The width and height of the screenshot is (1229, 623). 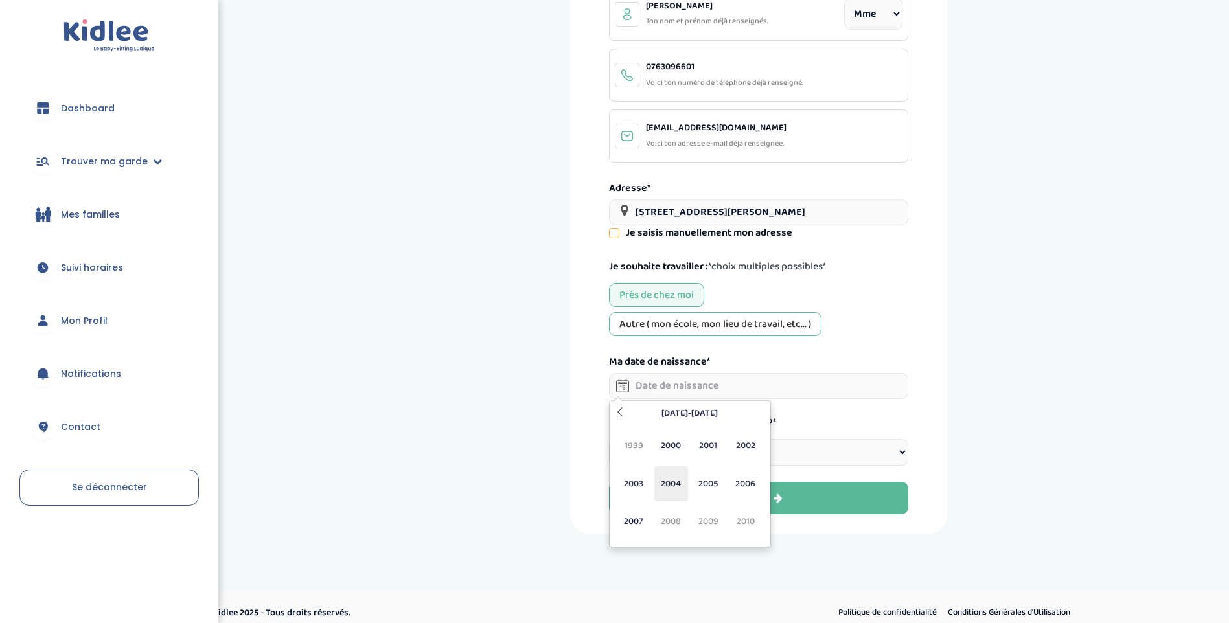 What do you see at coordinates (109, 268) in the screenshot?
I see `a: Suivi horaires` at bounding box center [109, 268].